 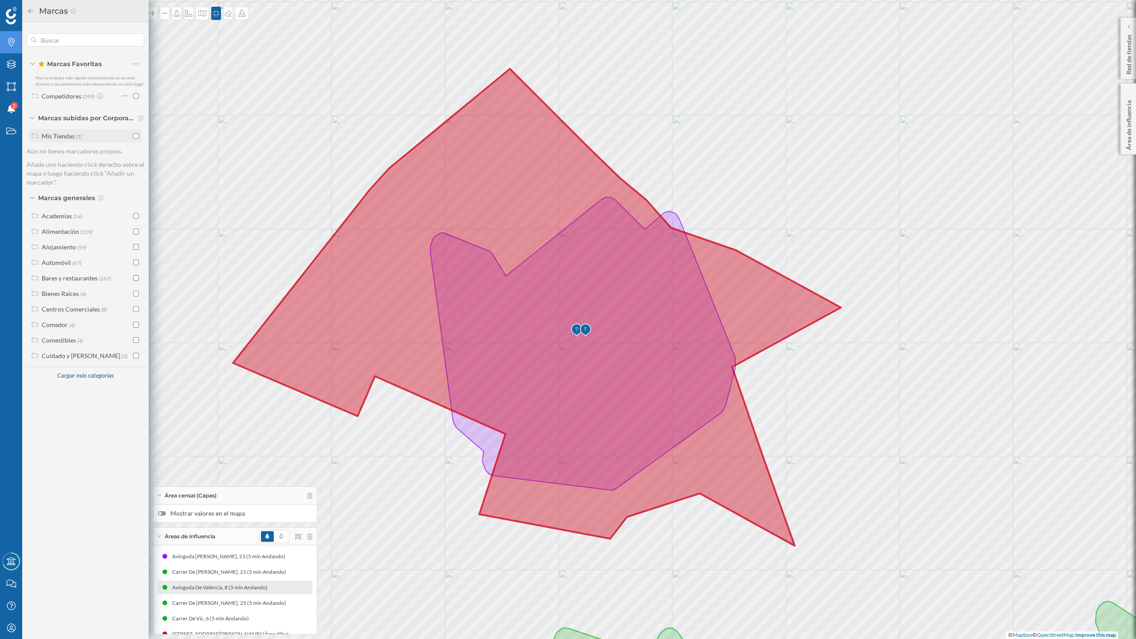 I want to click on div: Comedor, so click(x=55, y=324).